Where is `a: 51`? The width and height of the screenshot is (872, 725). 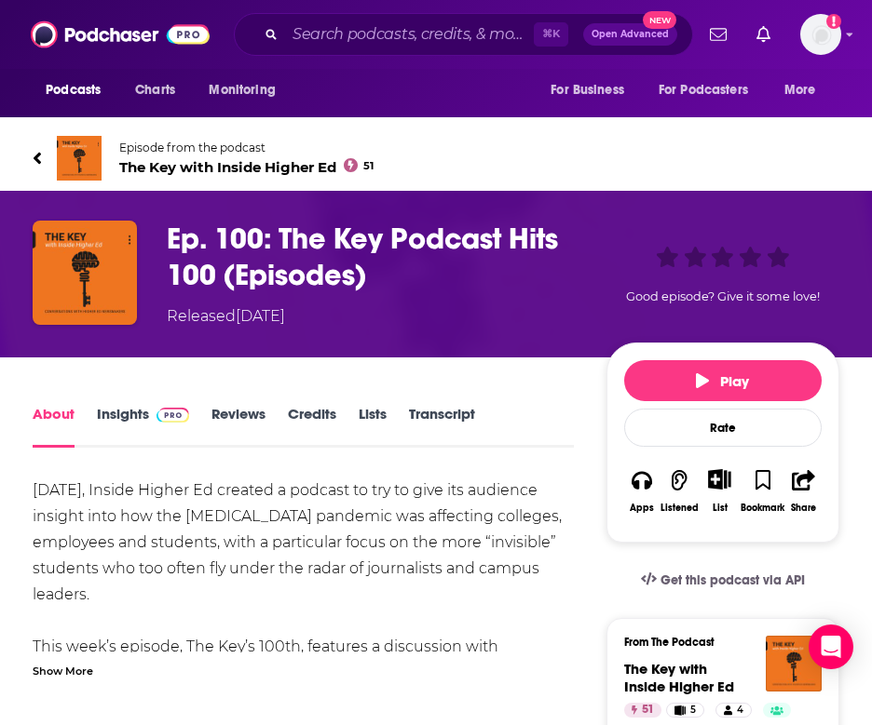
a: 51 is located at coordinates (643, 711).